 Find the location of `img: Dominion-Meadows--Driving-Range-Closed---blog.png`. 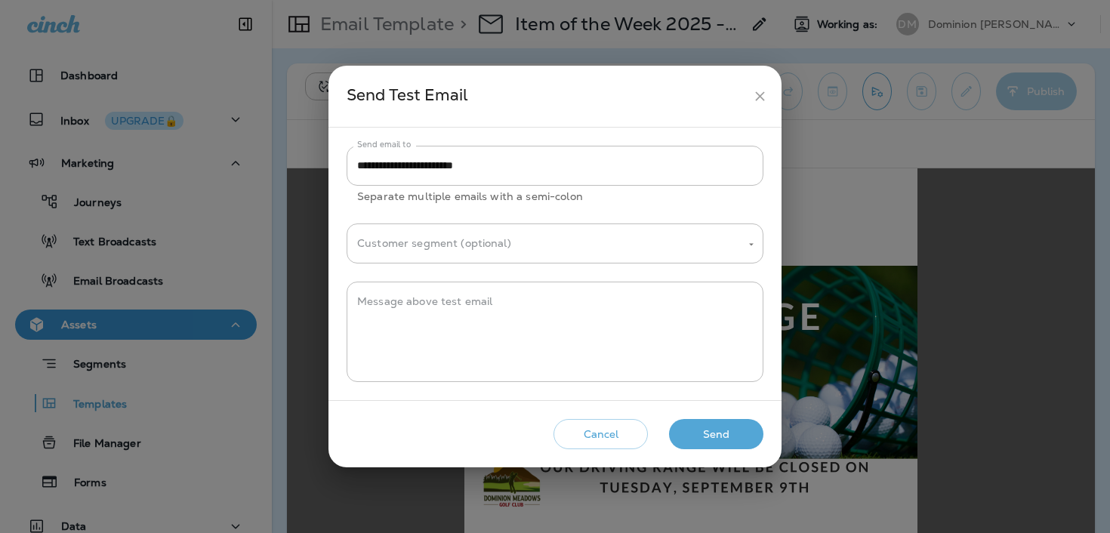

img: Dominion-Meadows--Driving-Range-Closed---blog.png is located at coordinates (404, 225).